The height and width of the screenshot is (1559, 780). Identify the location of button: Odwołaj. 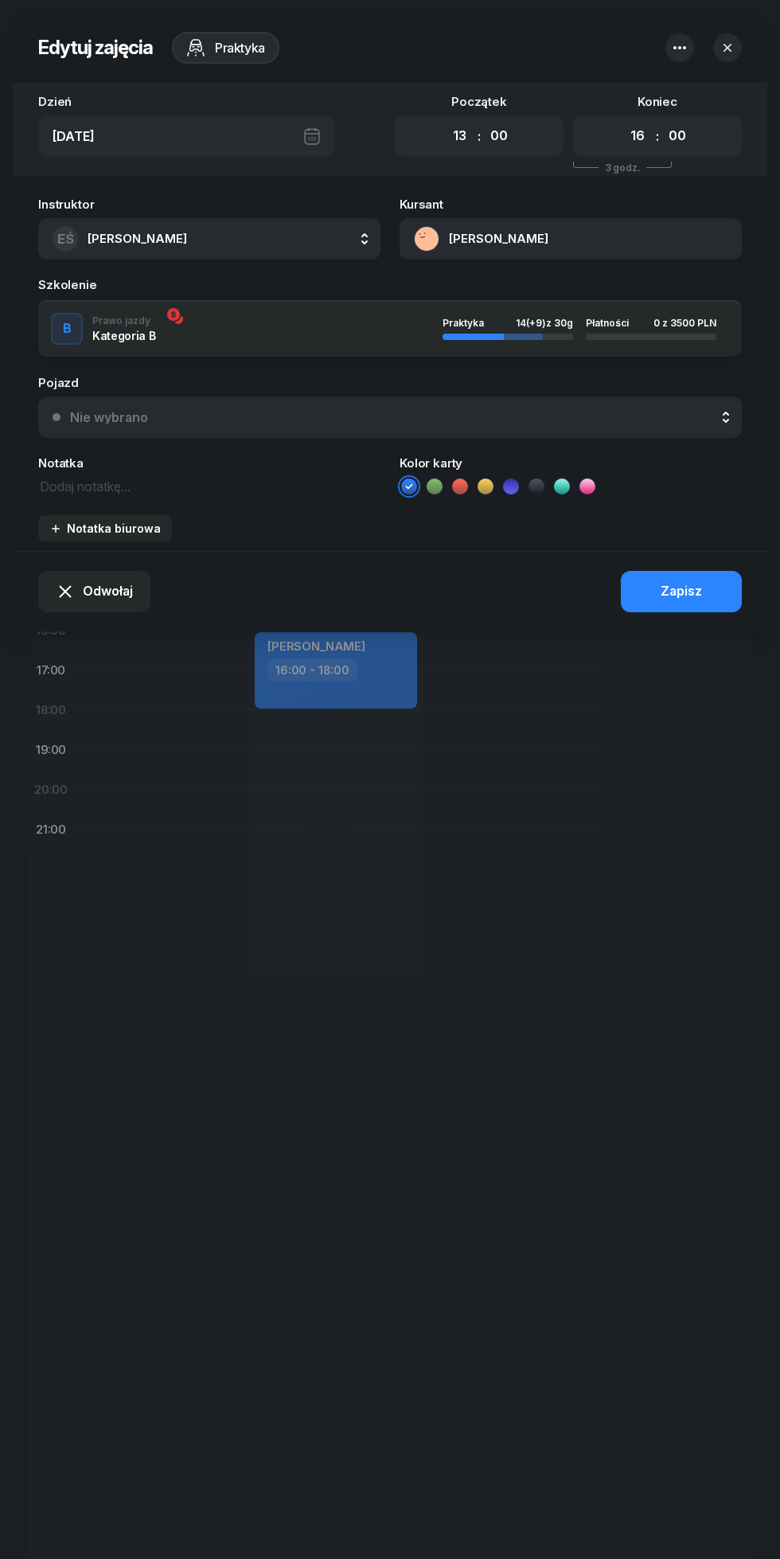
(94, 592).